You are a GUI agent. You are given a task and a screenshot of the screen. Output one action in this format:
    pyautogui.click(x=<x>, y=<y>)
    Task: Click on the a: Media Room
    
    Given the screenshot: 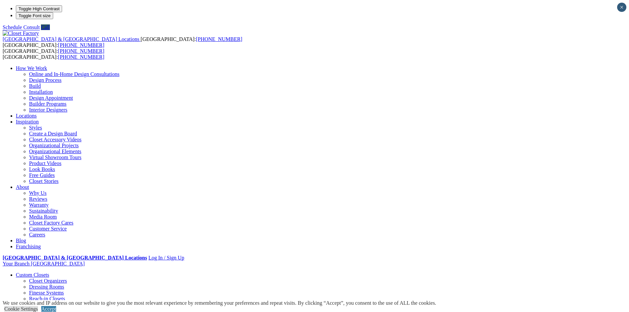 What is the action you would take?
    pyautogui.click(x=43, y=216)
    